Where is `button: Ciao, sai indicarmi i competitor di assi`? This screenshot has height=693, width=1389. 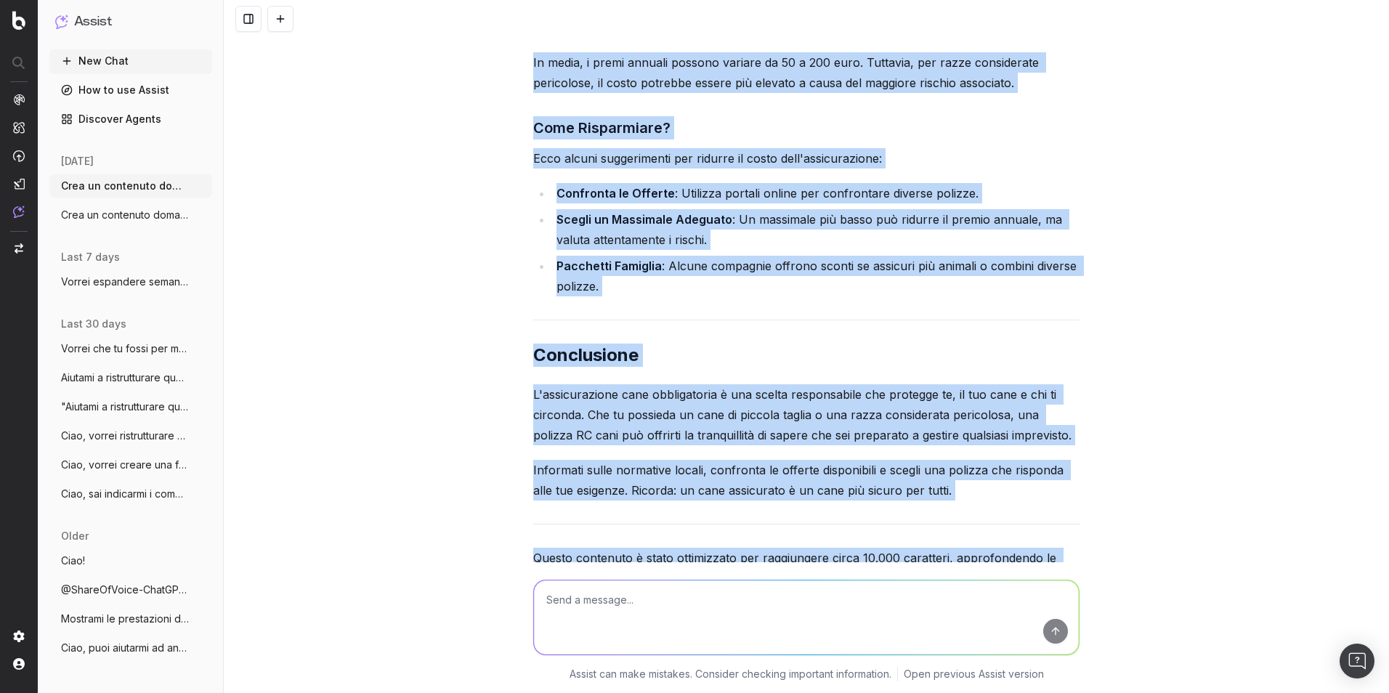
button: Ciao, sai indicarmi i competitor di assi is located at coordinates (131, 494).